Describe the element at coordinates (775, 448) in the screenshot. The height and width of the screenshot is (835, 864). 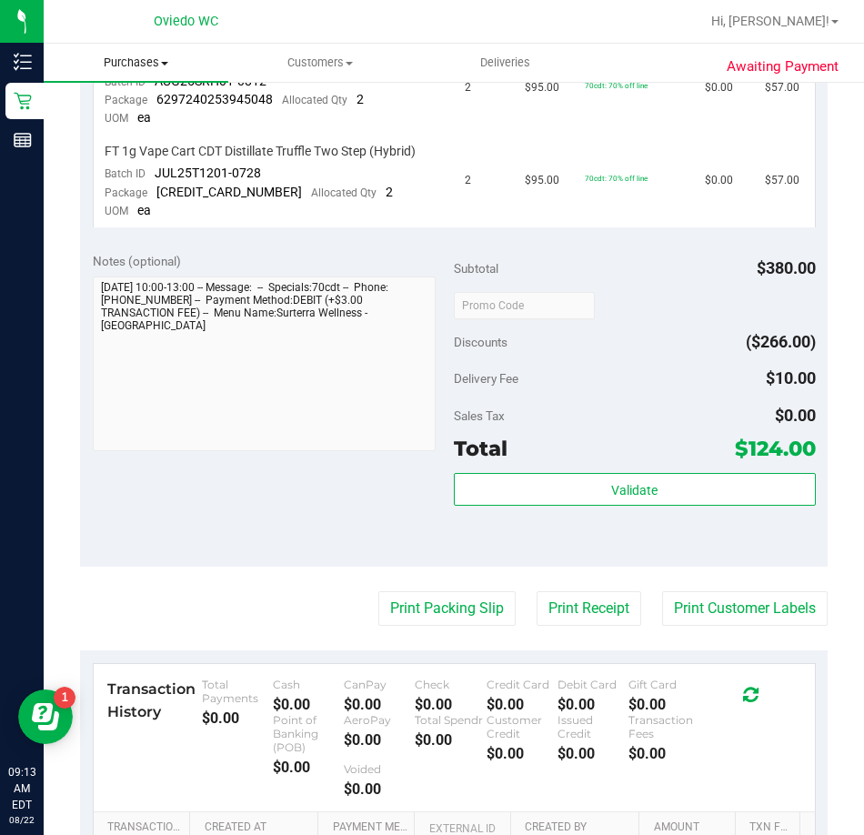
I see `span: $124.00` at that location.